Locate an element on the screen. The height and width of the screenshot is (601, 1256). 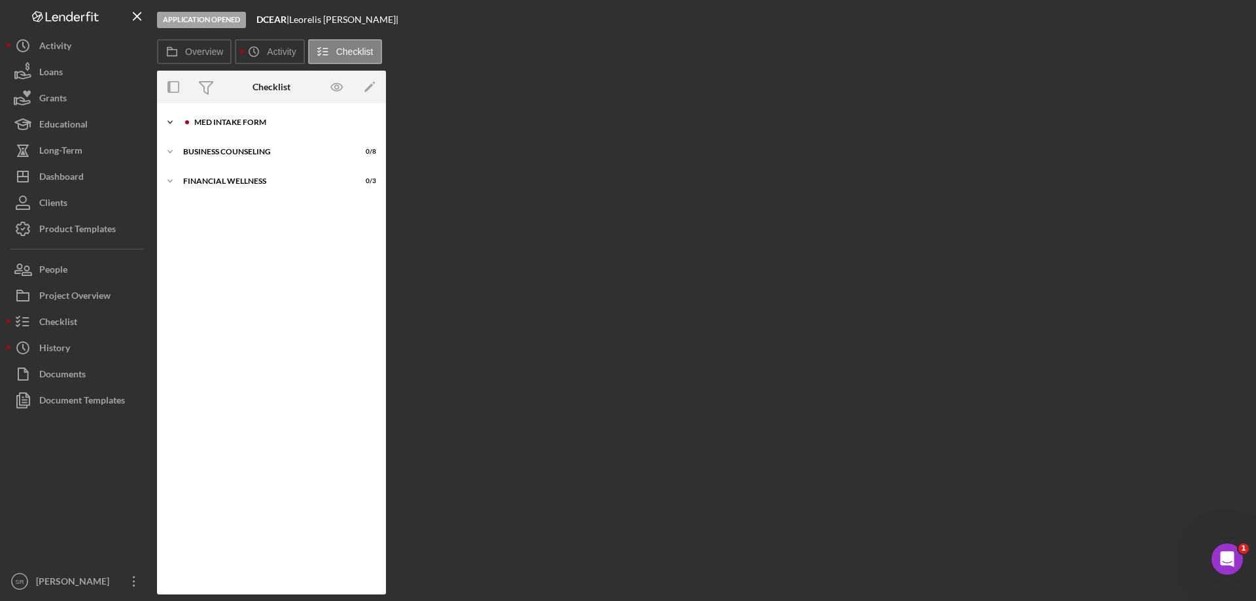
a: History is located at coordinates (79, 348).